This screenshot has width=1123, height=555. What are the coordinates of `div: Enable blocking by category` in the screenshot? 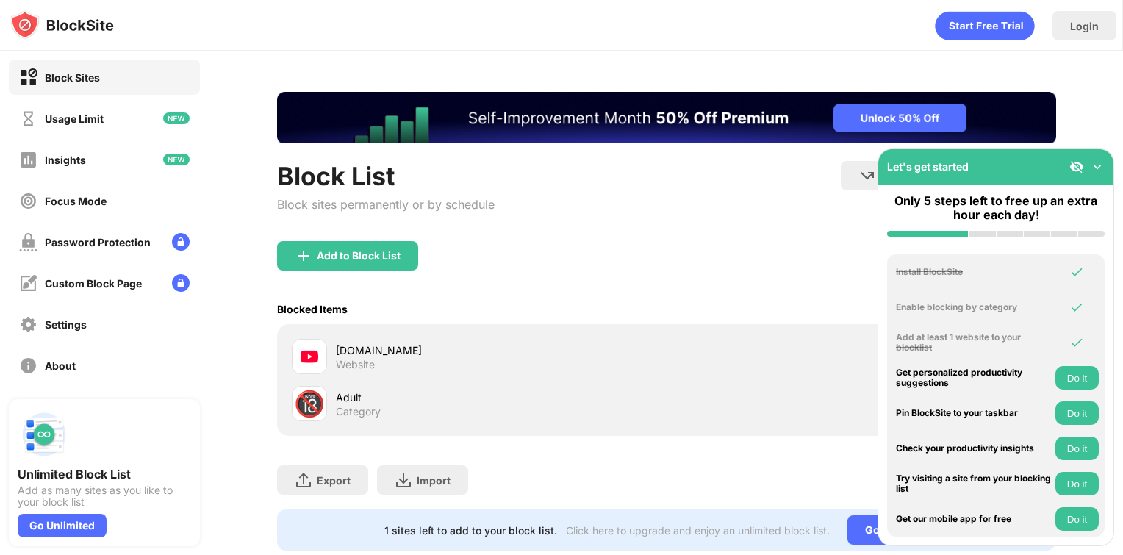 It's located at (974, 307).